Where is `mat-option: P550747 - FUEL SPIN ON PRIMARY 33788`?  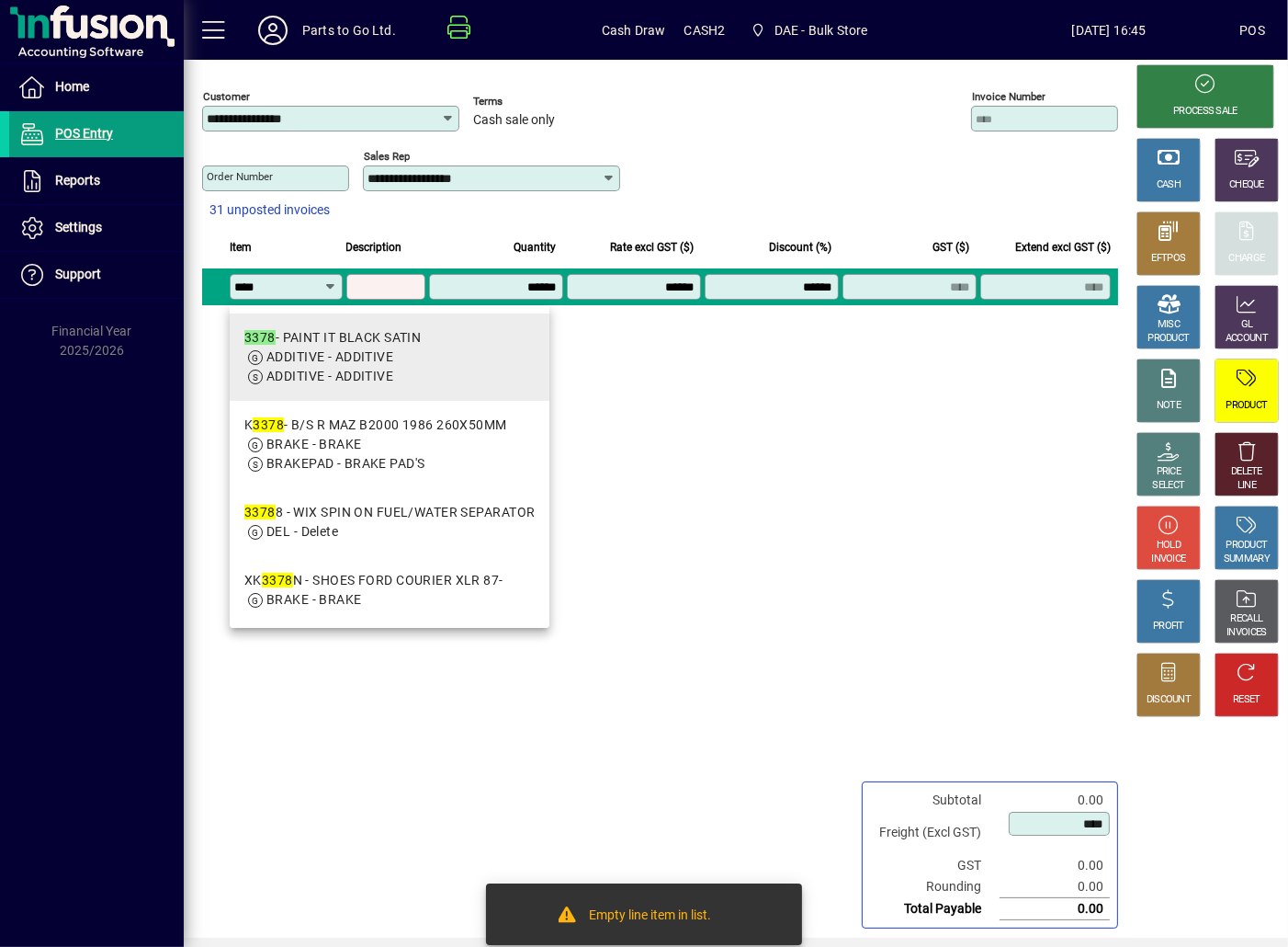 mat-option: P550747 - FUEL SPIN ON PRIMARY 33788 is located at coordinates (390, 658).